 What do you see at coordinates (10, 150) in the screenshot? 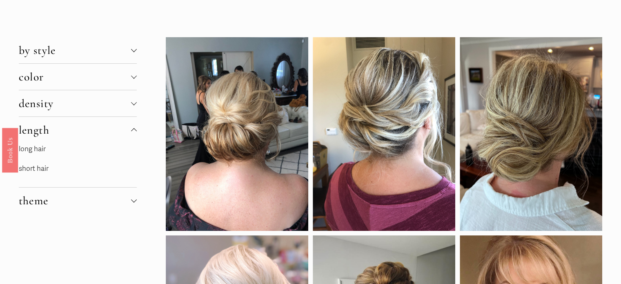
I see `a: Book Us` at bounding box center [10, 150].